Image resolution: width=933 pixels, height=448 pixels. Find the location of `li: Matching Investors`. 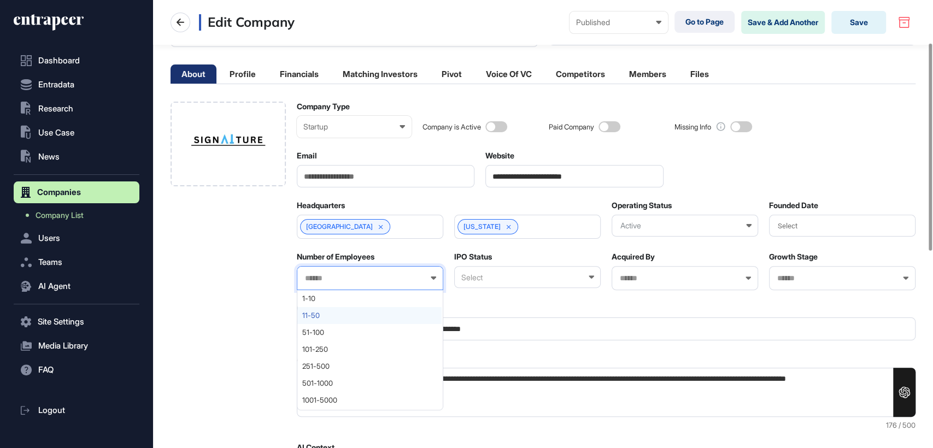

li: Matching Investors is located at coordinates (380, 74).